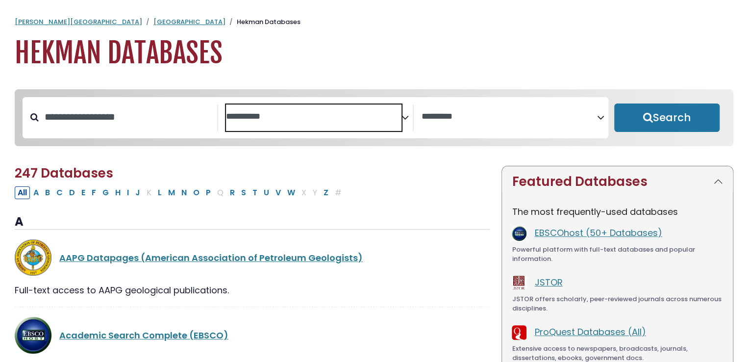 The image size is (748, 362). What do you see at coordinates (326, 193) in the screenshot?
I see `button: Filter Results Z` at bounding box center [326, 193].